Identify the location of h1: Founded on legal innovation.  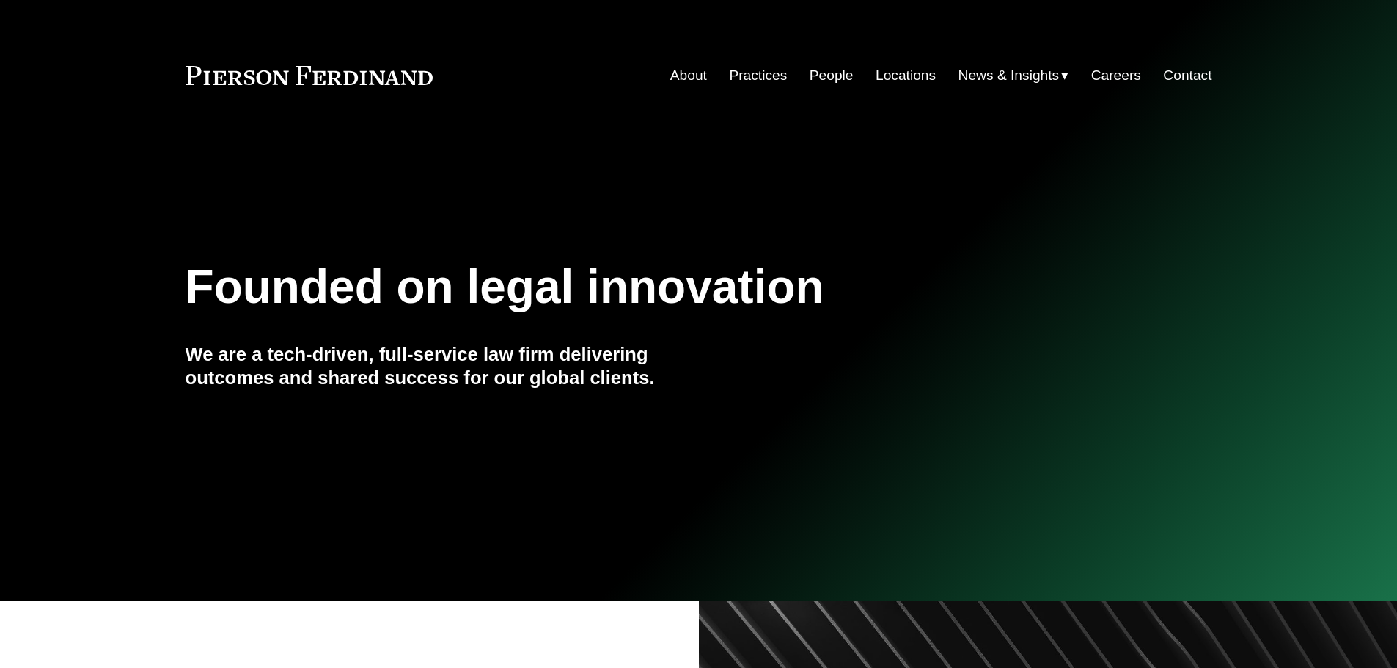
(613, 287).